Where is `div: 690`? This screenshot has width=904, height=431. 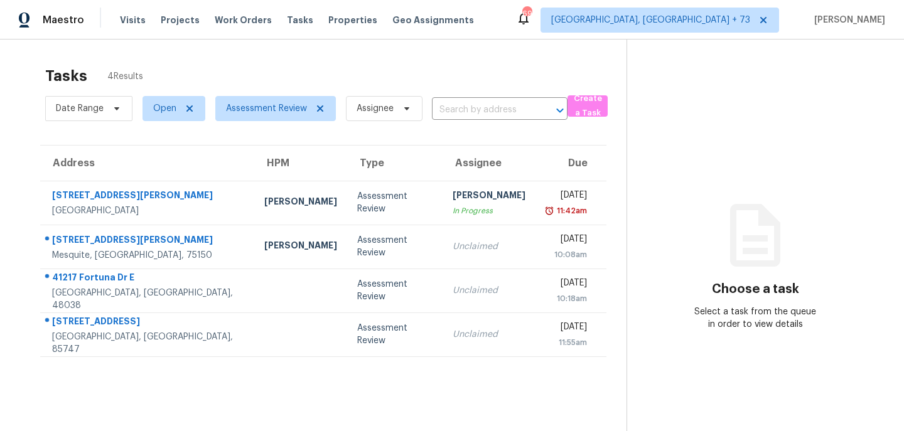 div: 690 is located at coordinates (527, 14).